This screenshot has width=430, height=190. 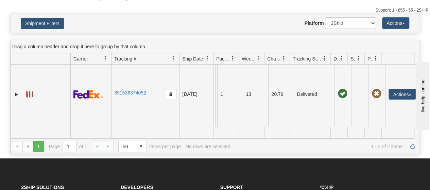 What do you see at coordinates (125, 59) in the screenshot?
I see `span: Tracking #` at bounding box center [125, 59].